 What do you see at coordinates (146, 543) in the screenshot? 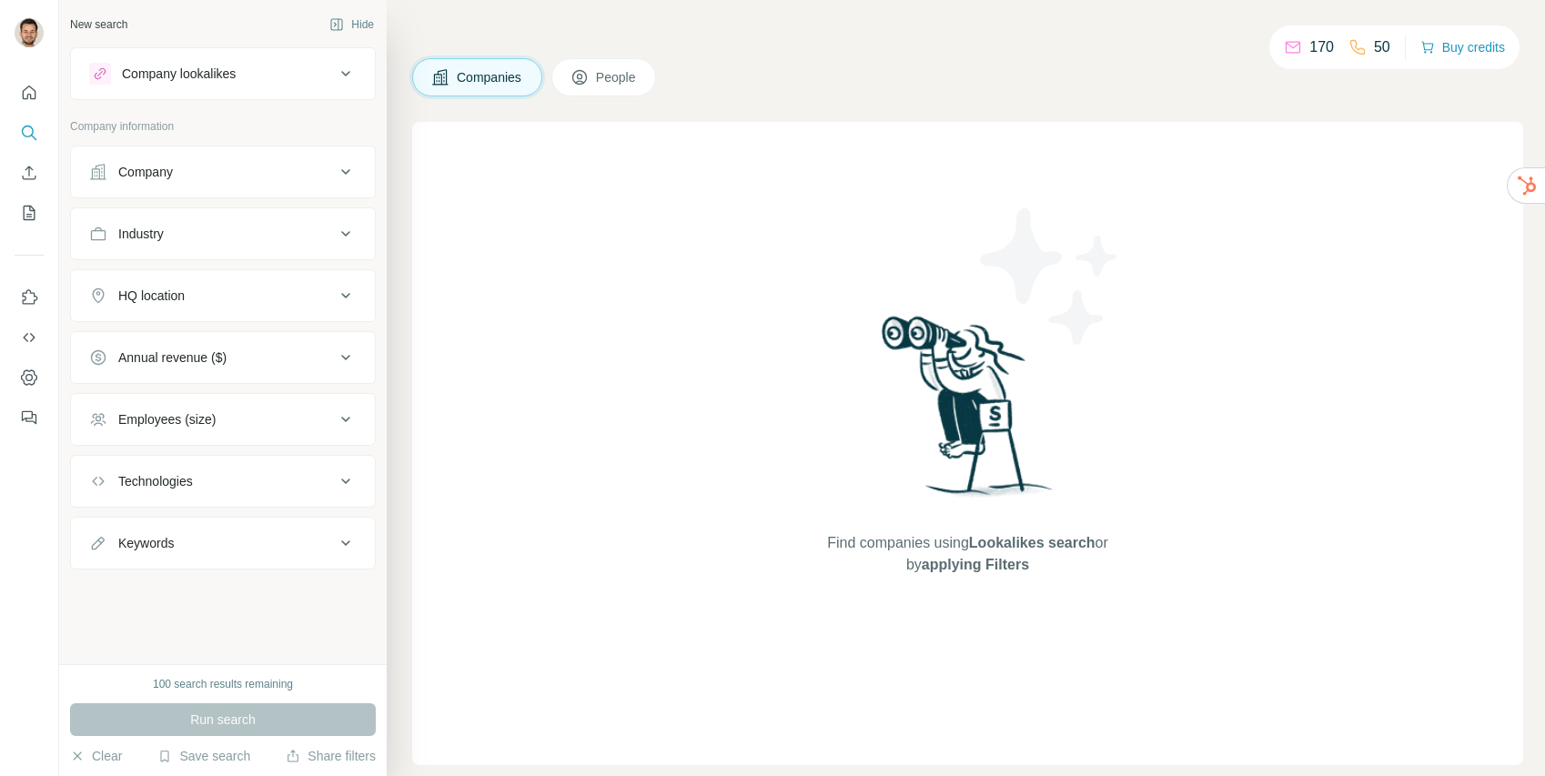
I see `div: Keywords` at bounding box center [146, 543].